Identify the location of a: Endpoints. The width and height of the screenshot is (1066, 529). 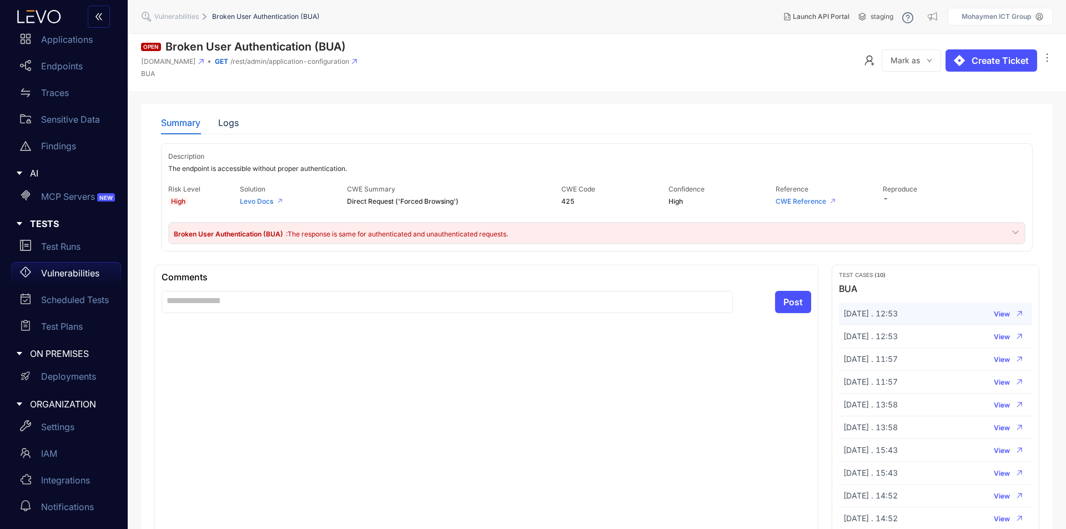
(66, 68).